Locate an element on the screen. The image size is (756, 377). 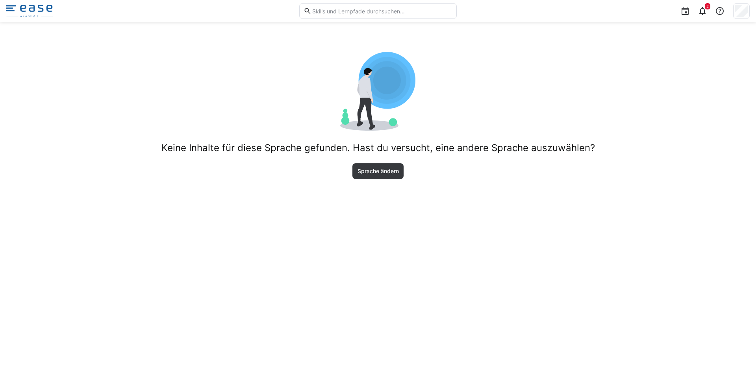
input: Skills und Lernpfade durchsuchen… is located at coordinates (382, 11).